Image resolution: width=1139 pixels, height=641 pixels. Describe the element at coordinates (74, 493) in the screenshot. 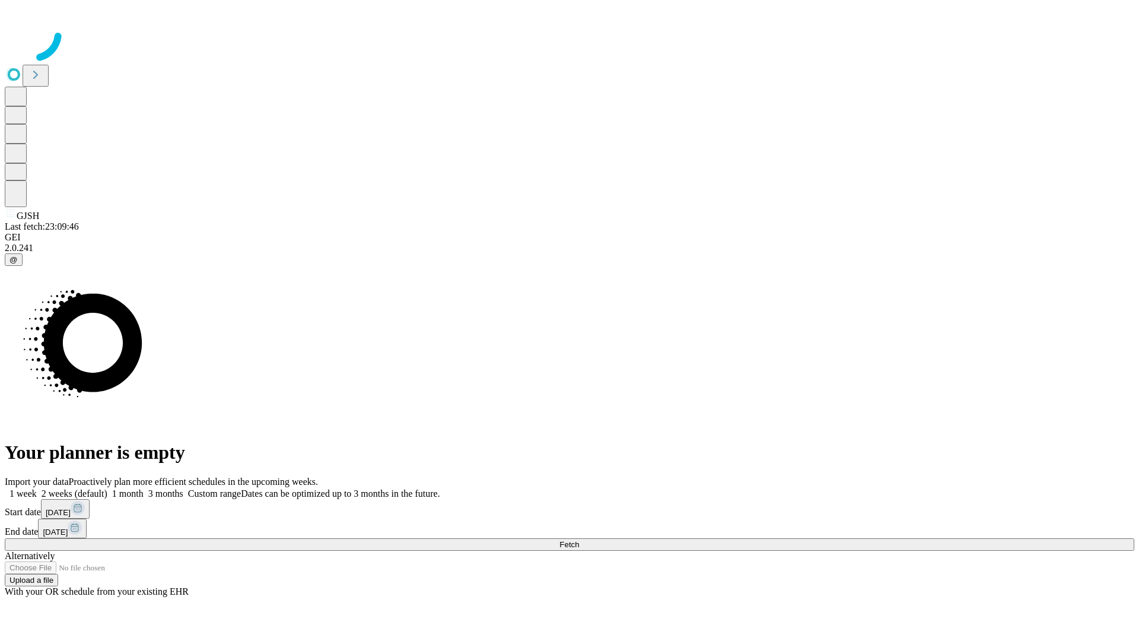

I see `span: 2 weeks (default)` at that location.